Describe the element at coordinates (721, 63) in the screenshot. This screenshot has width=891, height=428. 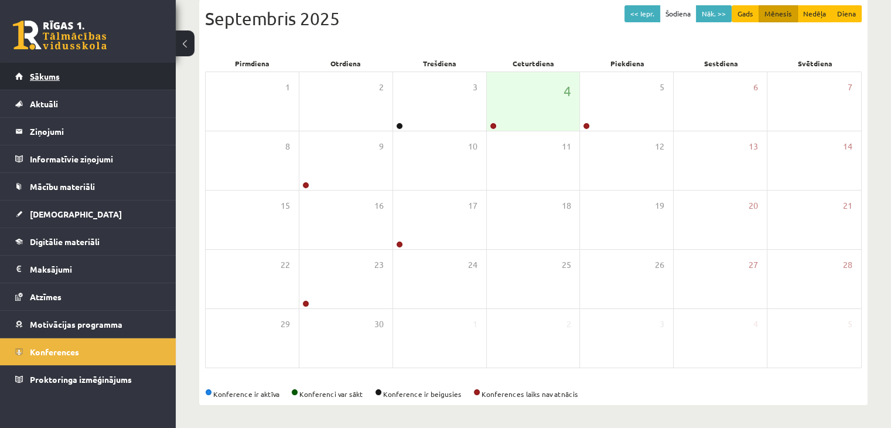
I see `div: Sestdiena` at that location.